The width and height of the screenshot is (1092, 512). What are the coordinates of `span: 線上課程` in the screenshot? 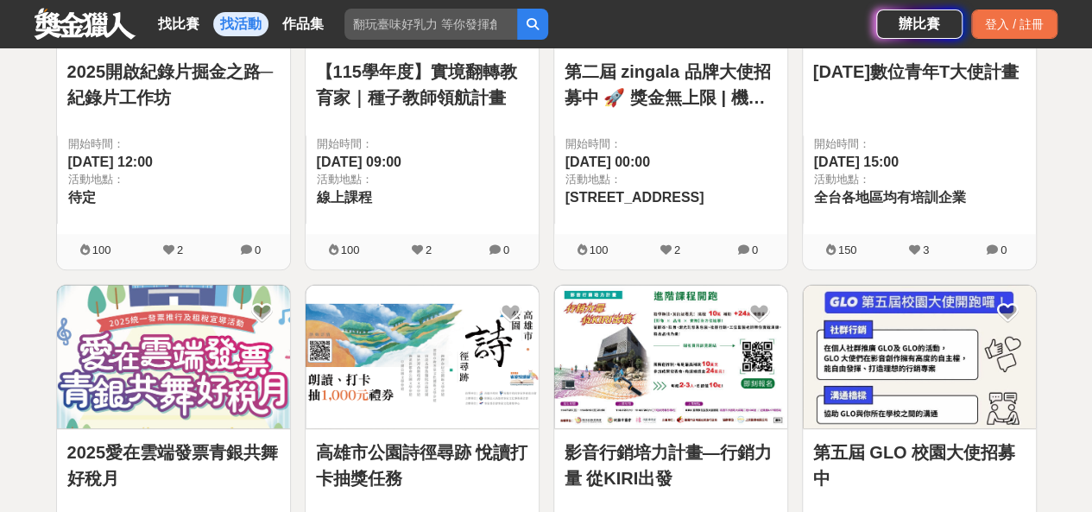 It's located at (345, 197).